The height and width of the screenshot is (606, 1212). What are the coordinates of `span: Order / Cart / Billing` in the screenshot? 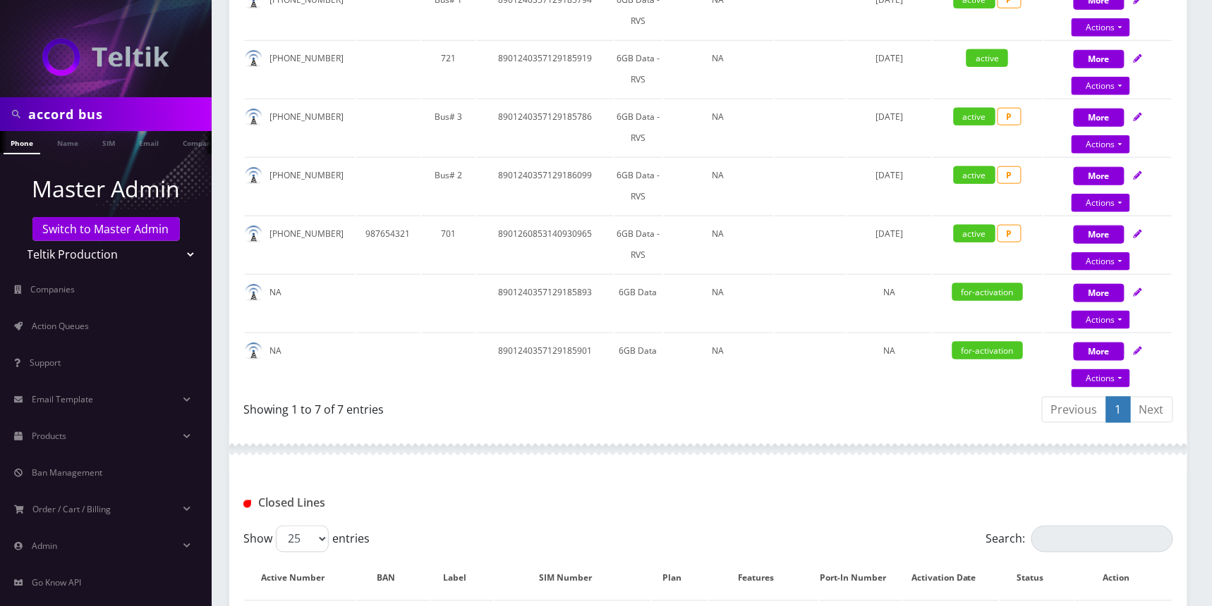 It's located at (72, 509).